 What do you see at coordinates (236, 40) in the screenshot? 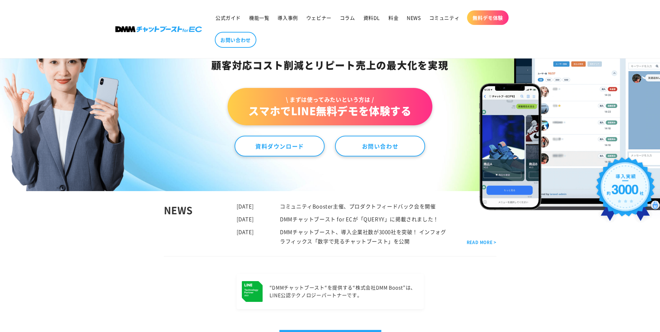
I see `span: お問い合わせ` at bounding box center [236, 40].